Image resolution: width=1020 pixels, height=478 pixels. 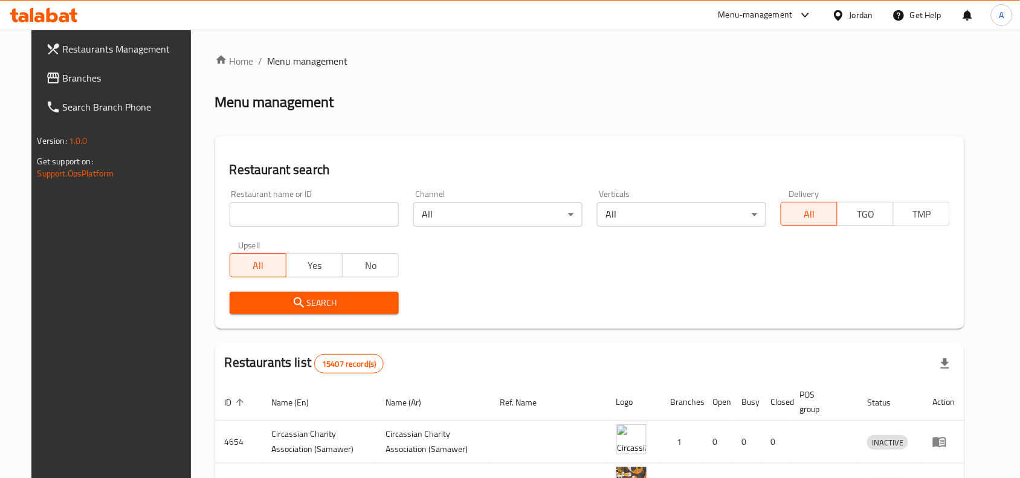 What do you see at coordinates (888, 442) in the screenshot?
I see `div: INACTIVE` at bounding box center [888, 442].